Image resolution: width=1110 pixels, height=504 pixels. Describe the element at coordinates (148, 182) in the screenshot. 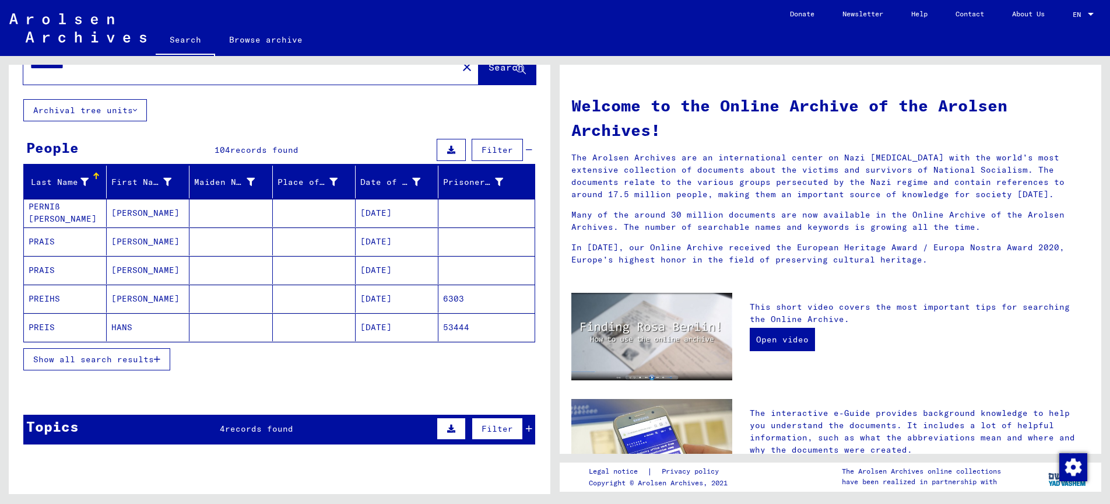

I see `mat-header-cell: First Name` at that location.